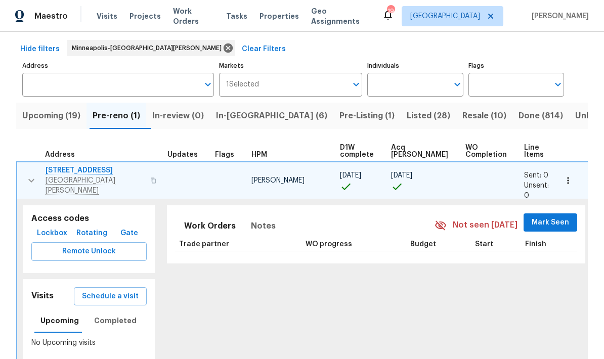 The height and width of the screenshot is (359, 604). I want to click on span: HPM, so click(259, 155).